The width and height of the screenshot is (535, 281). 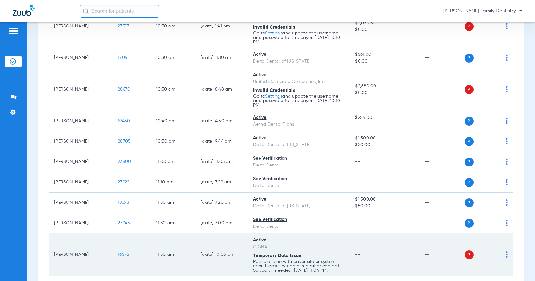 I want to click on img: hamburger-icon, so click(x=13, y=31).